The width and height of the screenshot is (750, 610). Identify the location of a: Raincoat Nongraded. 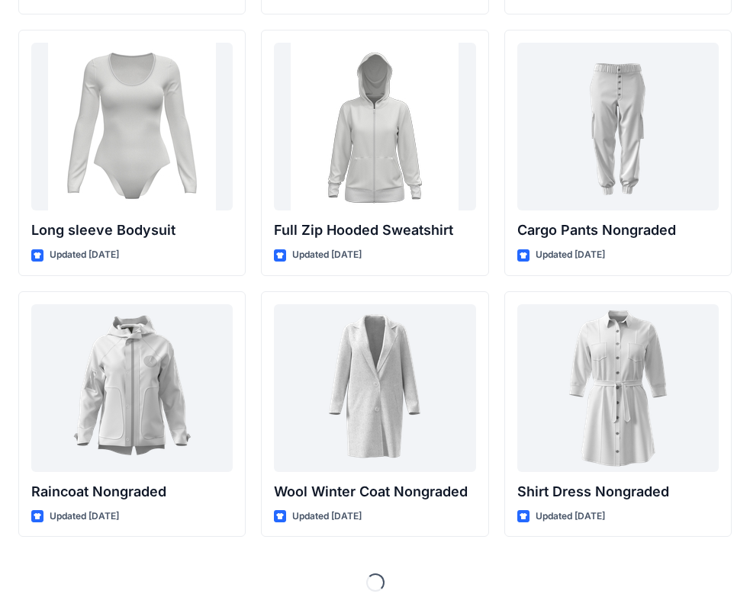
(132, 388).